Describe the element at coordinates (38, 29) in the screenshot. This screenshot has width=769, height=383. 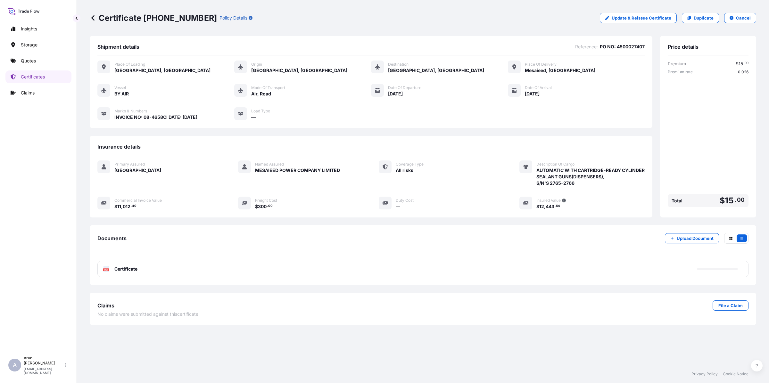
I see `a: Insights` at that location.